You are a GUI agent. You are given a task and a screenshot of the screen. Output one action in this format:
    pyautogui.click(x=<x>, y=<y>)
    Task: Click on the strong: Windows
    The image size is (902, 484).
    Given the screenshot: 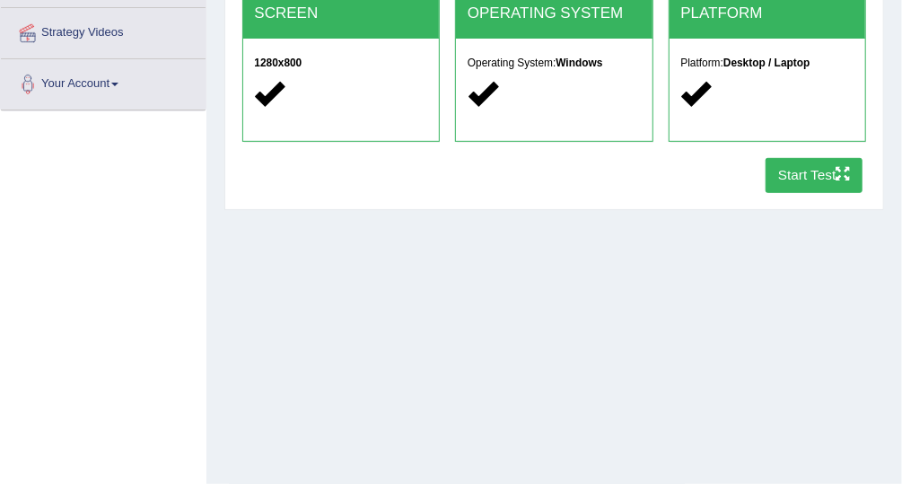 What is the action you would take?
    pyautogui.click(x=579, y=63)
    